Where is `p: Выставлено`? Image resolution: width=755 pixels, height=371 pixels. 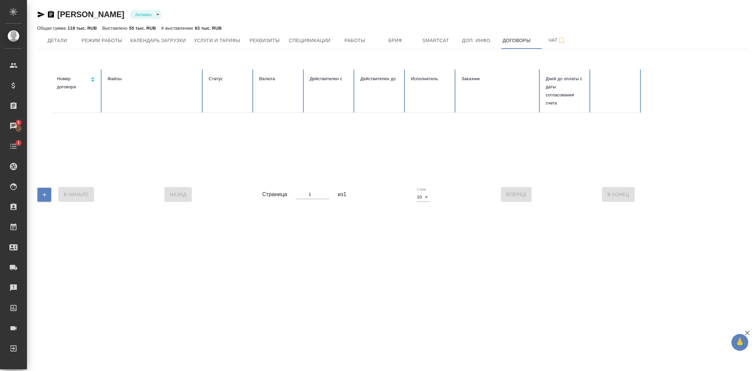
p: Выставлено is located at coordinates (116, 28).